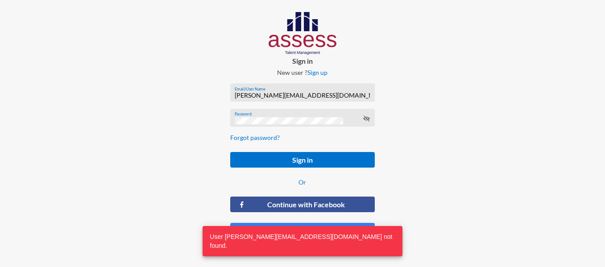 The width and height of the screenshot is (605, 267). What do you see at coordinates (302, 95) in the screenshot?
I see `input: Email/User Name` at bounding box center [302, 95].